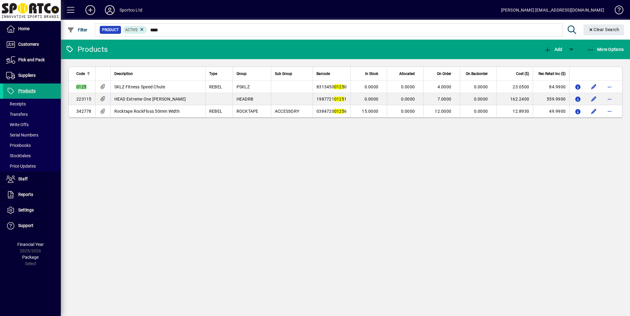  Describe the element at coordinates (110, 30) in the screenshot. I see `span: Product` at that location.